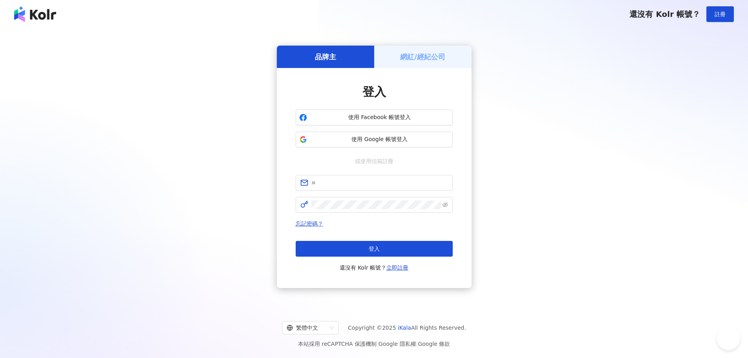 The image size is (748, 358). I want to click on span: 註冊, so click(720, 14).